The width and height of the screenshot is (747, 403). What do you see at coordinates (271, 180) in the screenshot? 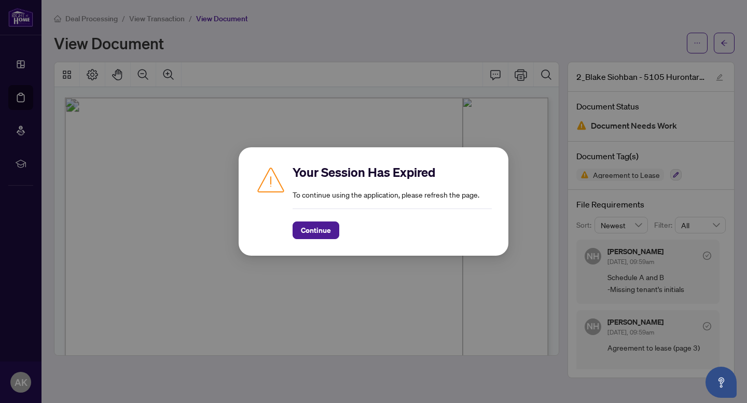
I see `img: Caution icon` at bounding box center [271, 180].